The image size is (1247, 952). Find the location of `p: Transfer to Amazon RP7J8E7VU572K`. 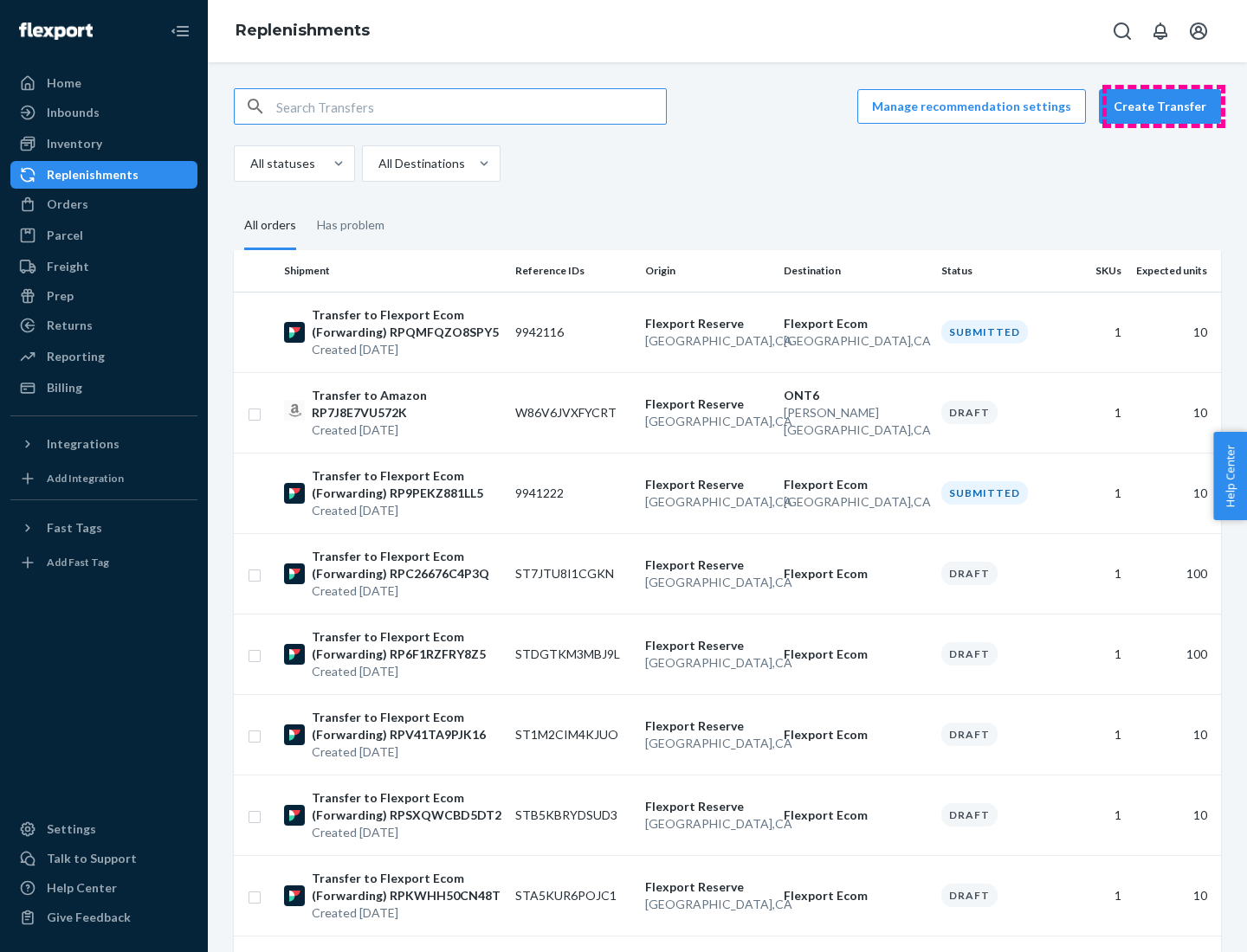

p: Transfer to Amazon RP7J8E7VU572K is located at coordinates (406, 405).